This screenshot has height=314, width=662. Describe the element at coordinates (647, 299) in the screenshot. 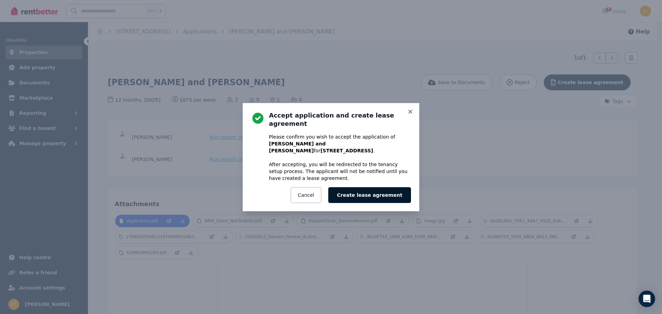

I see `div: Open Intercom Messenger` at that location.